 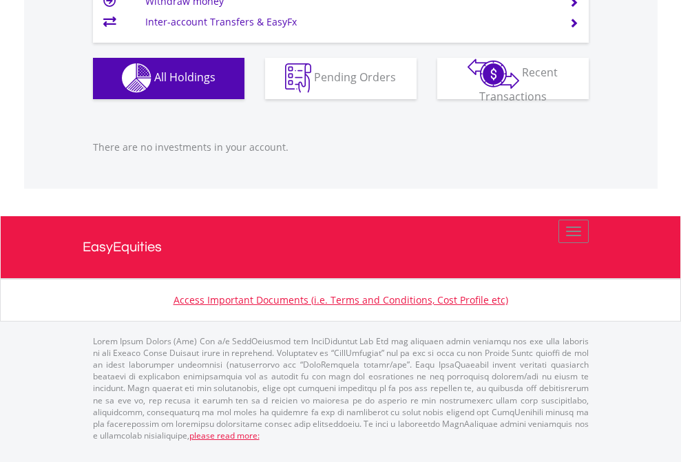 I want to click on img: transactions-zar-wht.png, so click(x=493, y=74).